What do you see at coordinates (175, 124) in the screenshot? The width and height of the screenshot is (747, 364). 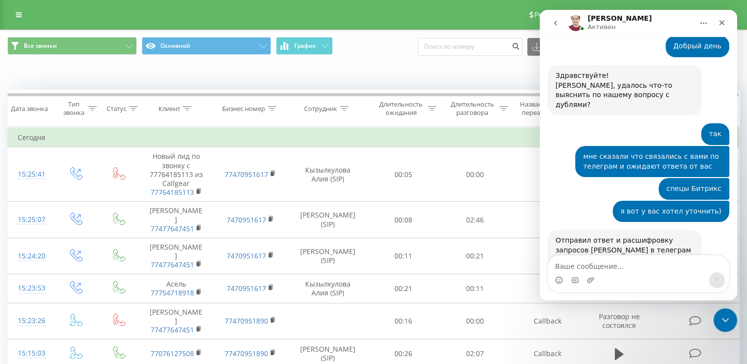 I see `div: так` at bounding box center [175, 124].